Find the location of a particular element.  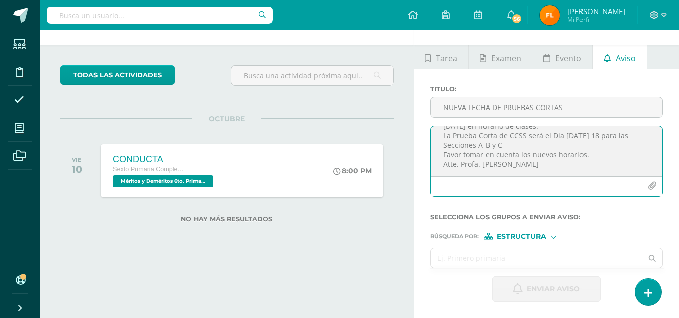

input: Titulo is located at coordinates (546, 107).